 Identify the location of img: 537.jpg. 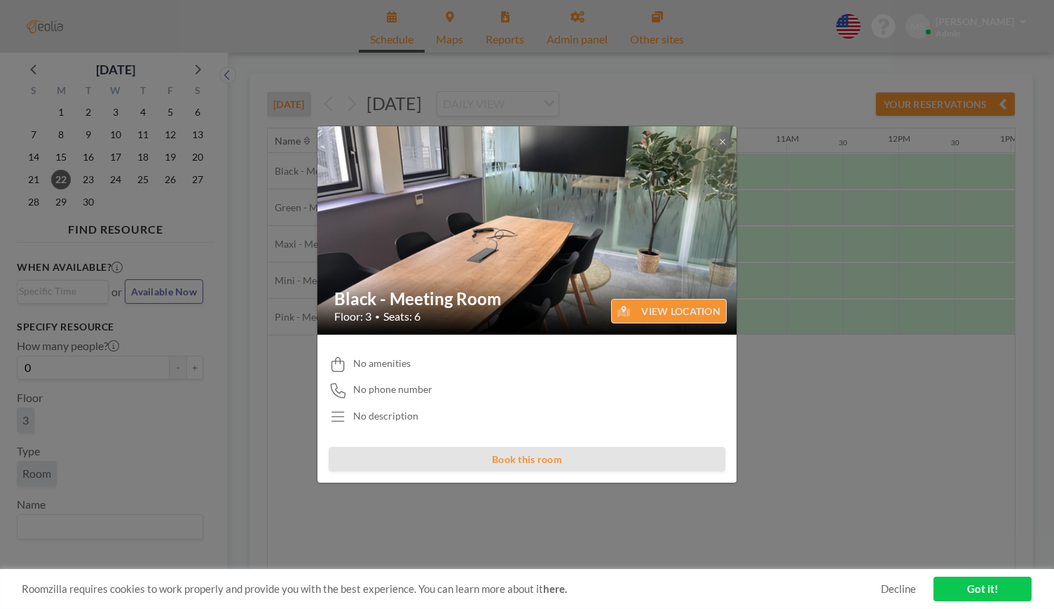
(528, 230).